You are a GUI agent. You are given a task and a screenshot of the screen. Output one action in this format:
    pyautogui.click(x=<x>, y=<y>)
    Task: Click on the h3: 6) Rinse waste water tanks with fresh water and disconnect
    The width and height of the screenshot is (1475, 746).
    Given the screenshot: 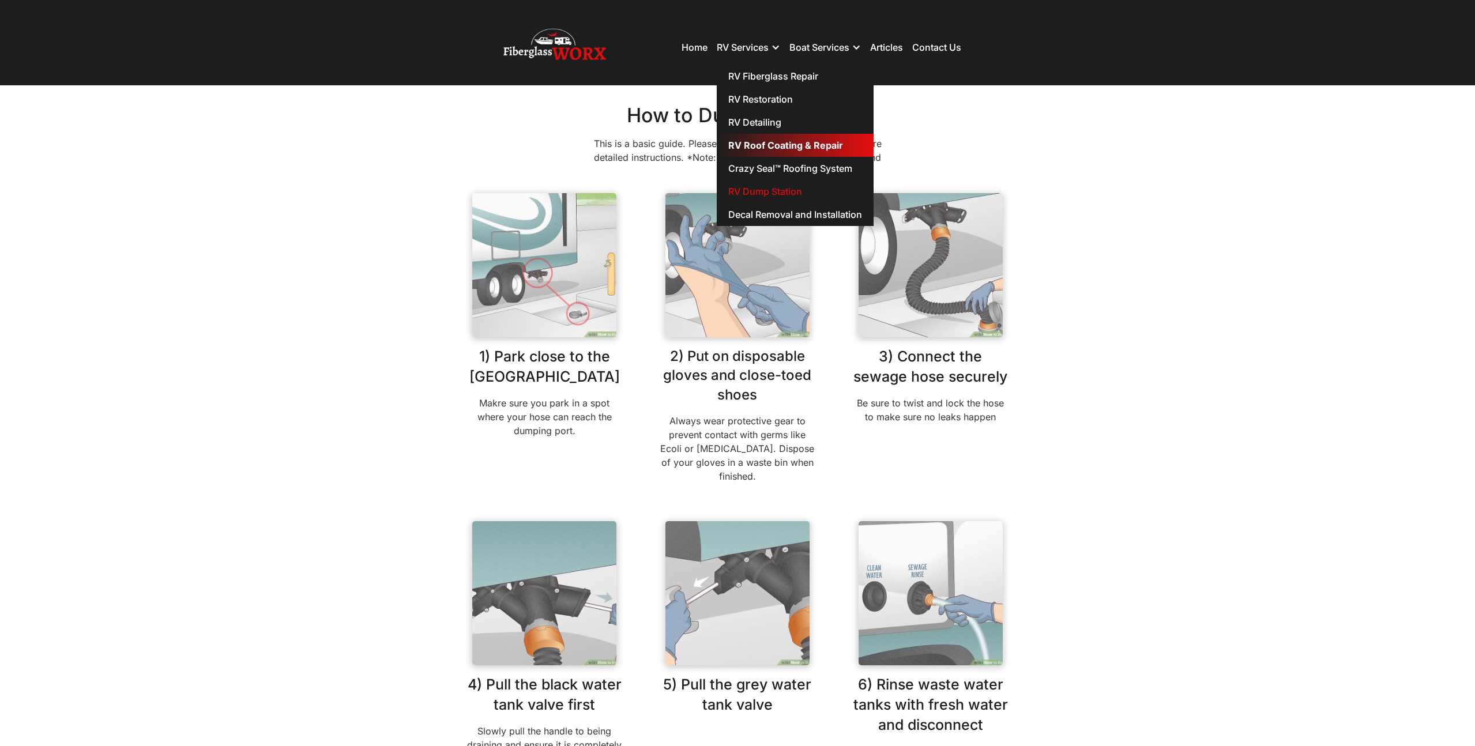 What is the action you would take?
    pyautogui.click(x=930, y=705)
    